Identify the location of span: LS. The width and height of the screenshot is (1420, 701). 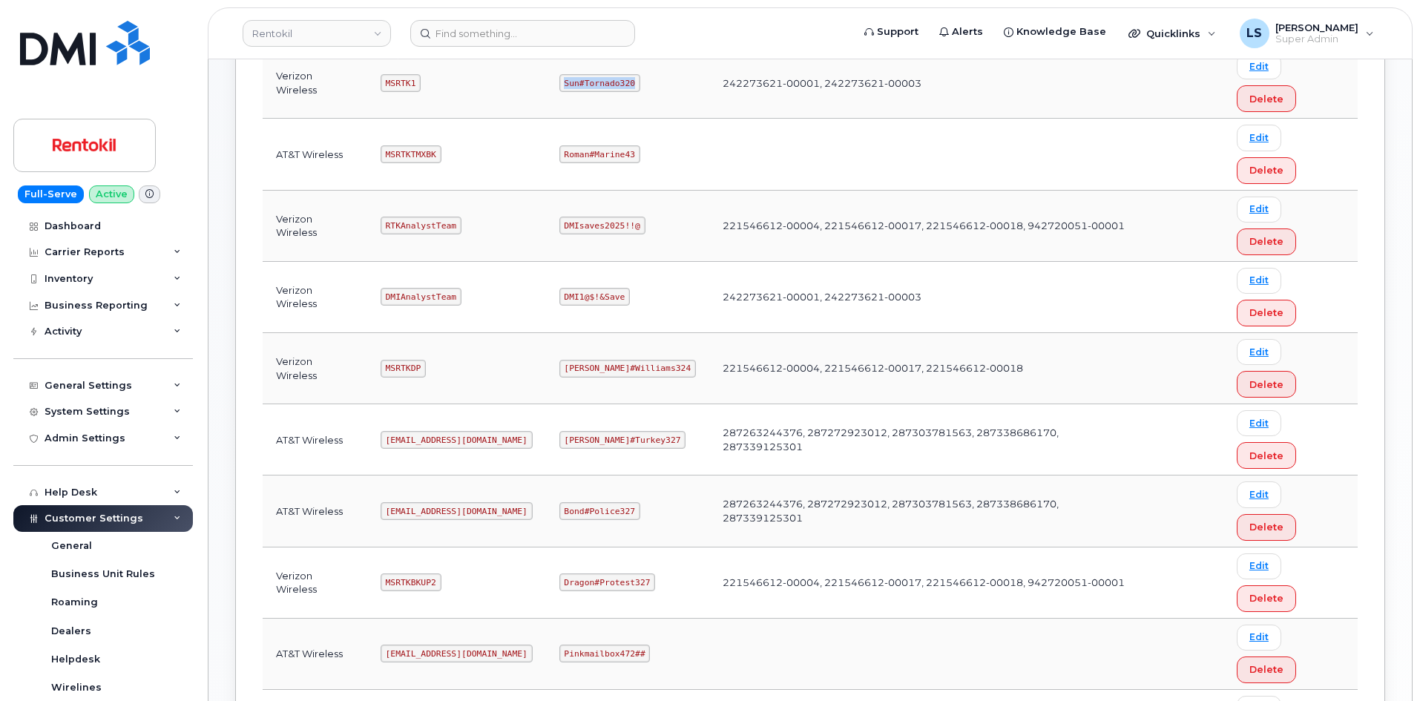
(1254, 33).